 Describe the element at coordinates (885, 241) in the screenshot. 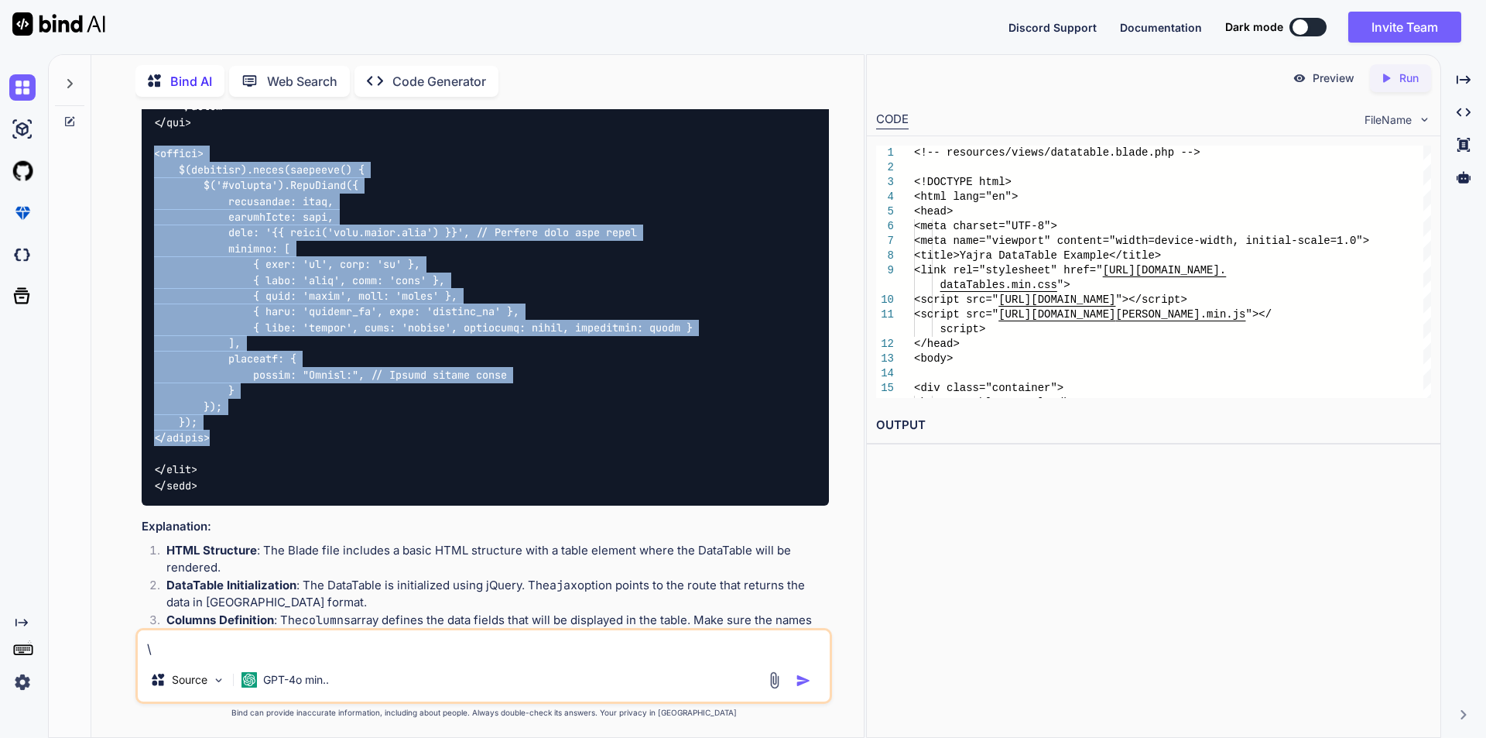

I see `div: 7` at that location.